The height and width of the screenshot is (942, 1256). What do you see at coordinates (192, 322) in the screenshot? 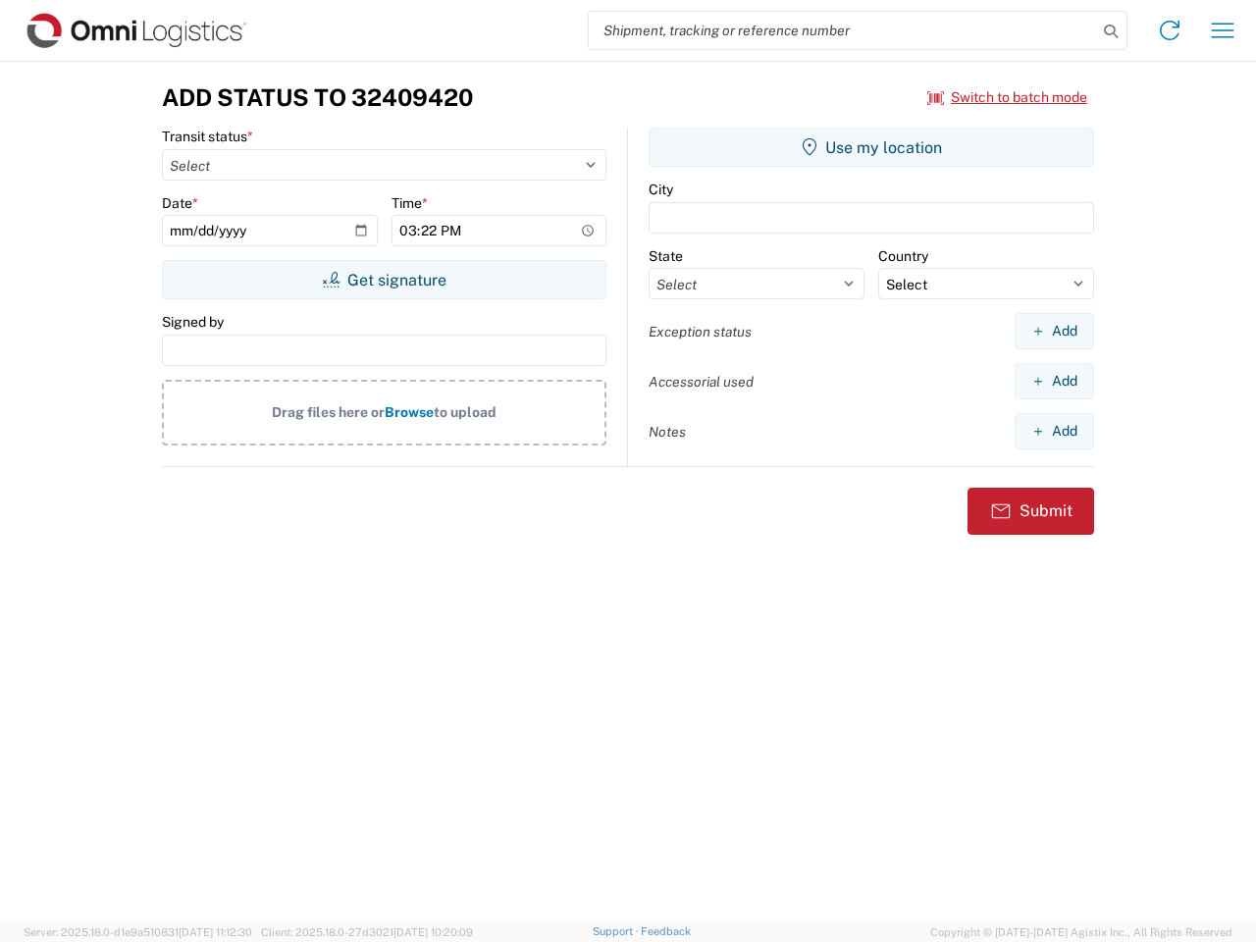
I see `label: Signed by` at bounding box center [192, 322].